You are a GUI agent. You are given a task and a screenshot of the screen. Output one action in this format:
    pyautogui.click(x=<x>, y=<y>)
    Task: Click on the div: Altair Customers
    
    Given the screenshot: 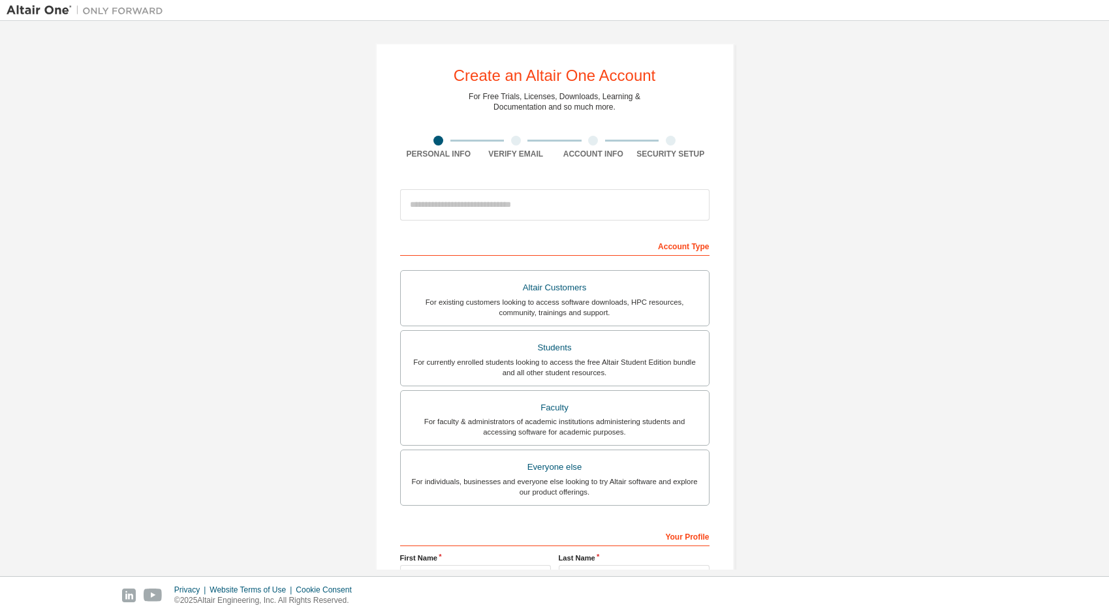 What is the action you would take?
    pyautogui.click(x=555, y=288)
    